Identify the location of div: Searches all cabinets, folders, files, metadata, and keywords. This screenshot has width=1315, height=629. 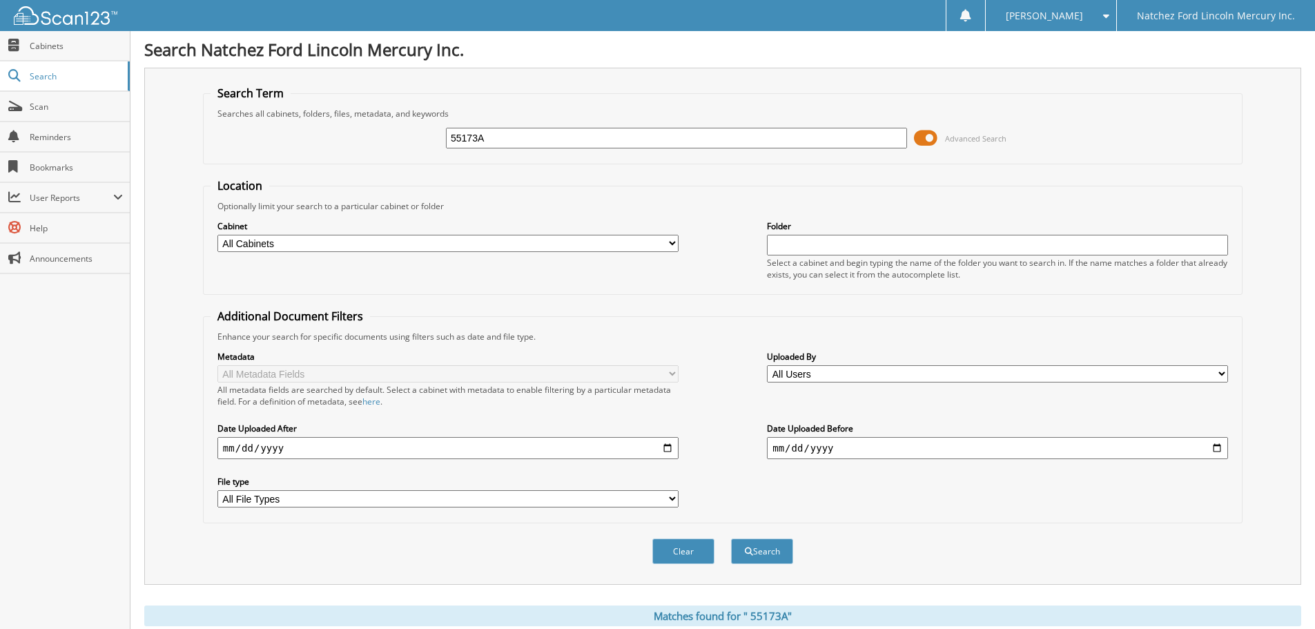
(723, 113).